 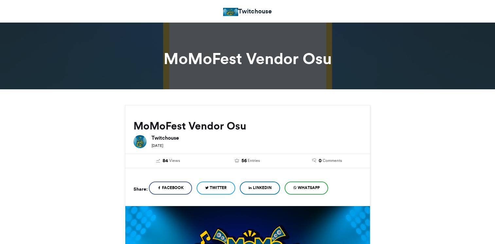 I want to click on span: Facebook, so click(x=173, y=188).